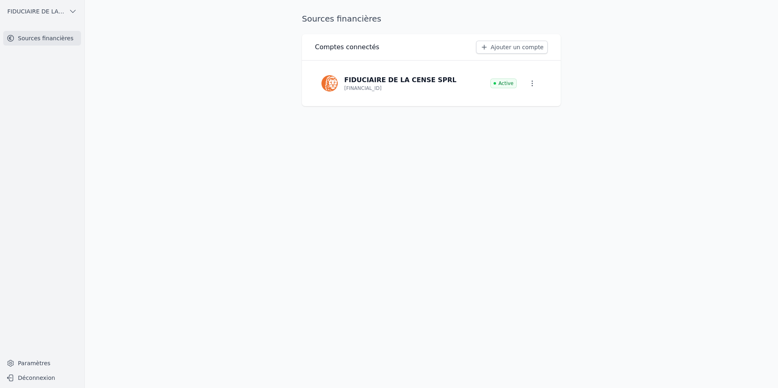  What do you see at coordinates (400, 80) in the screenshot?
I see `p: FIDUCIAIRE DE LA CENSE SPRL` at bounding box center [400, 80].